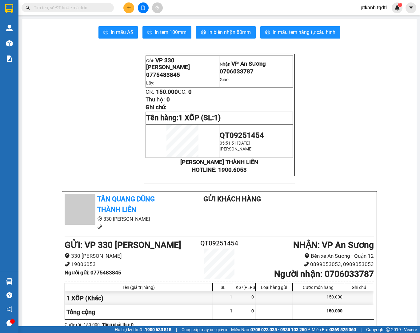 The image size is (420, 333). I want to click on div: 0, so click(245, 298).